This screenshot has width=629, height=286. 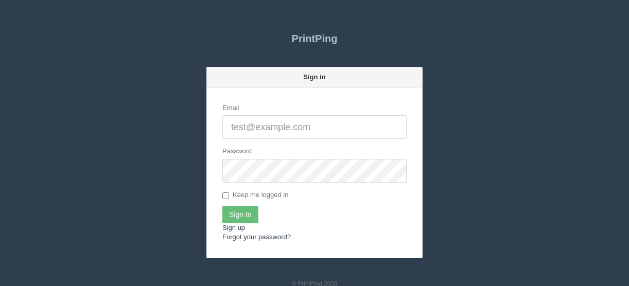 I want to click on label: Password, so click(x=237, y=151).